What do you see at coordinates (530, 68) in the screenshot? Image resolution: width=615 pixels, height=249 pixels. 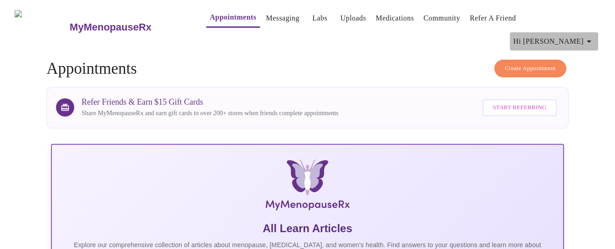 I see `span: Create Appointment` at bounding box center [530, 68].